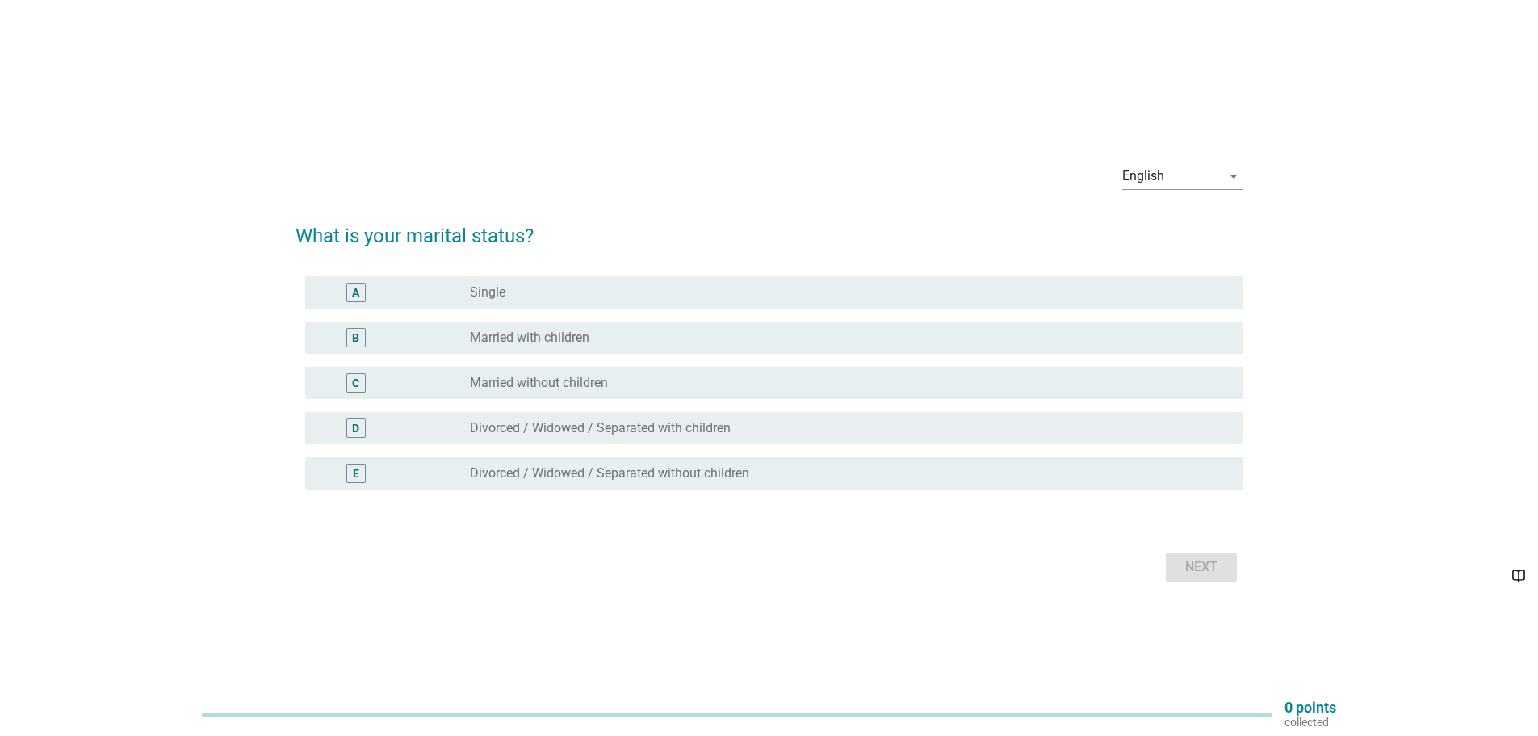  Describe the element at coordinates (539, 383) in the screenshot. I see `label: Married without children` at that location.